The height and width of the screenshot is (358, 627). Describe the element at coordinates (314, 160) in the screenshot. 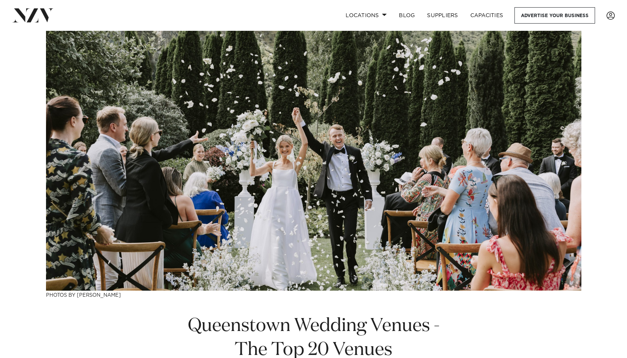

I see `img: Queenstown Wedding Venues - The Top 20 Venues` at that location.